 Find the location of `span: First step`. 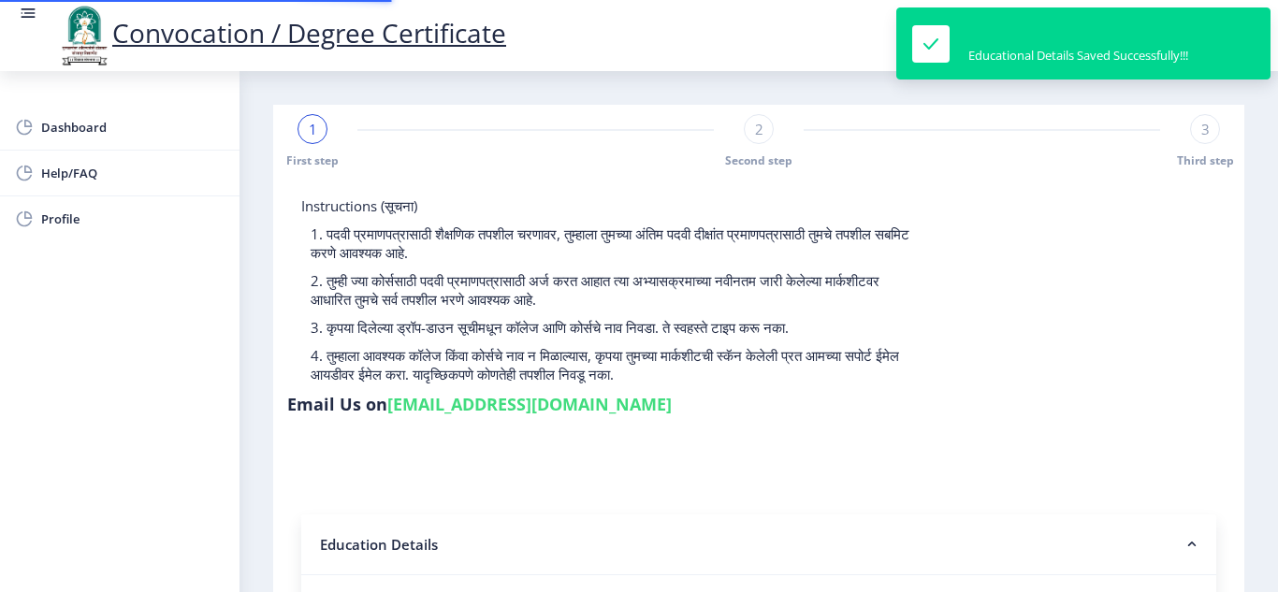

span: First step is located at coordinates (312, 160).